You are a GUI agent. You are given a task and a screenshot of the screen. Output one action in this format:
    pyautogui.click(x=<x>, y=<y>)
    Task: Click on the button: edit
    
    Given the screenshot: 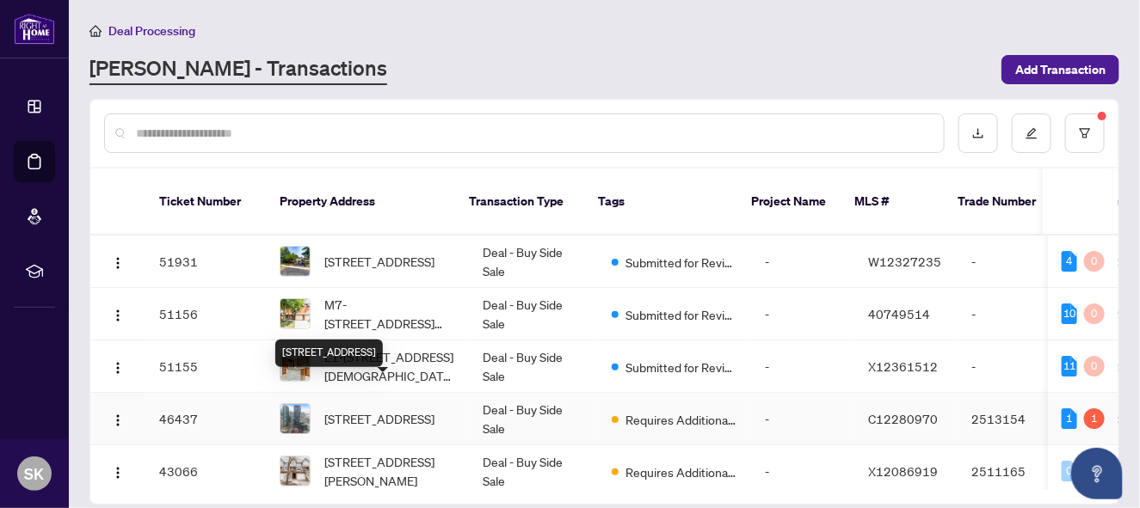 What is the action you would take?
    pyautogui.click(x=1031, y=133)
    